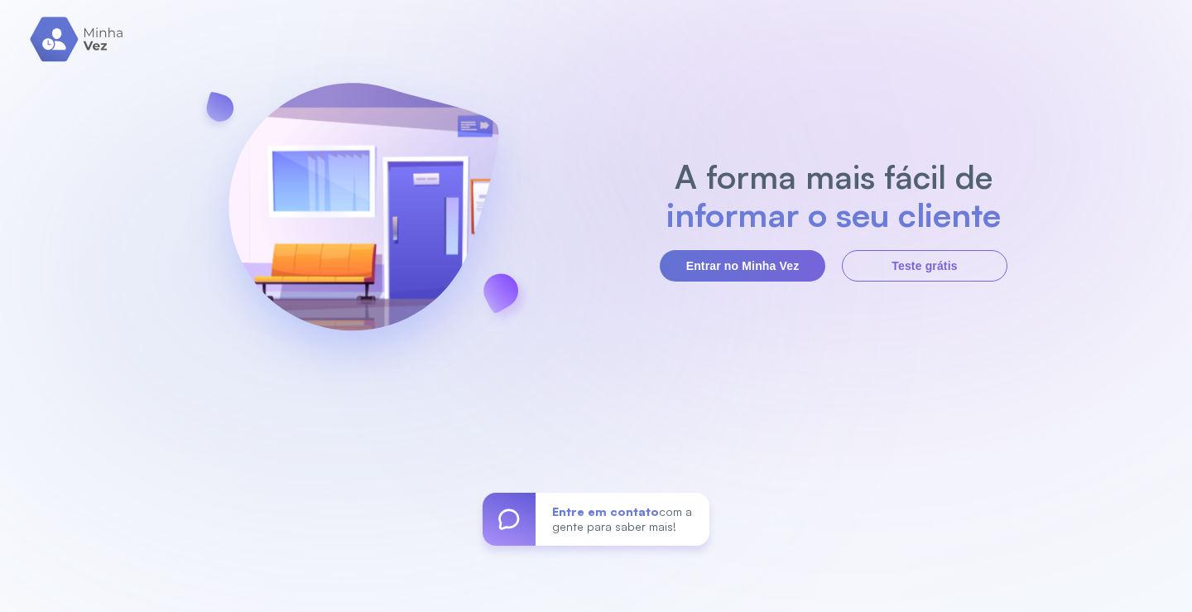 This screenshot has height=612, width=1192. What do you see at coordinates (622, 519) in the screenshot?
I see `div: com a gente para saber mais!` at bounding box center [622, 519].